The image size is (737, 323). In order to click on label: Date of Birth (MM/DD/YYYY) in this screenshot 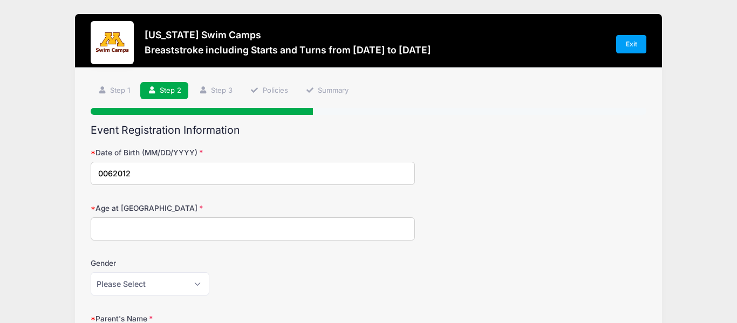, I will do `click(183, 153)`.